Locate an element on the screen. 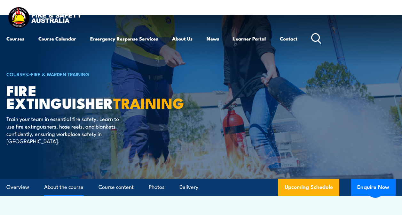 This screenshot has width=402, height=215. h1: Fire Extinguisher is located at coordinates (85, 96).